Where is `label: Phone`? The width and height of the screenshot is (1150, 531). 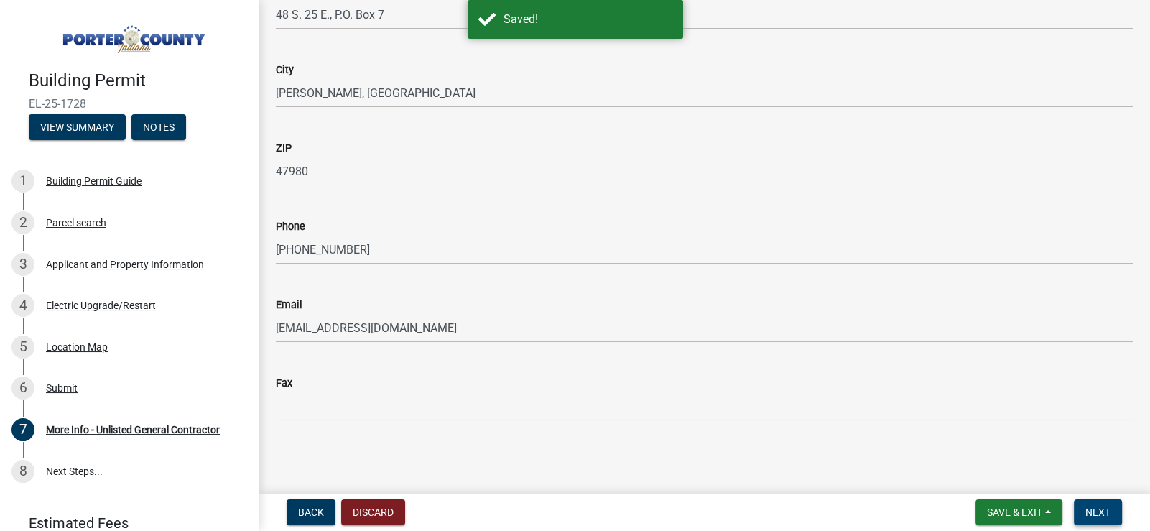 label: Phone is located at coordinates (290, 227).